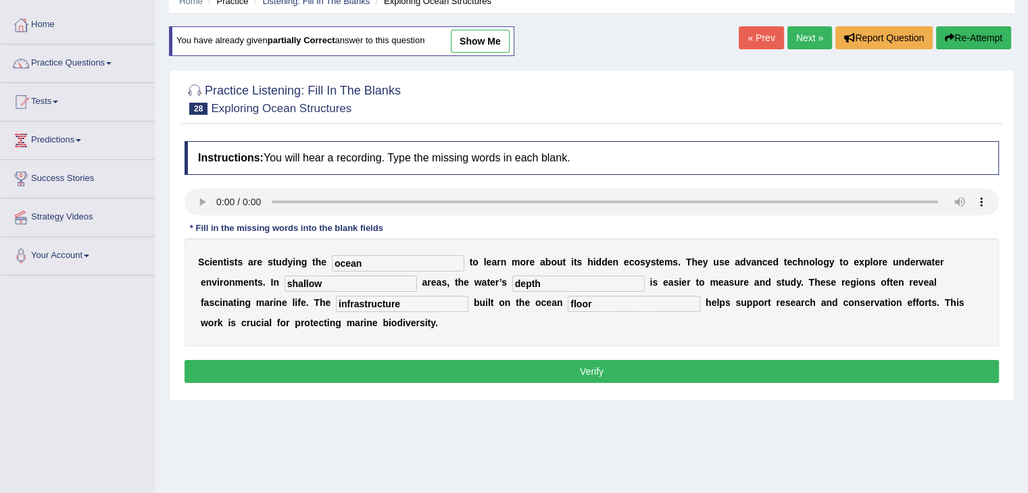 Image resolution: width=1028 pixels, height=493 pixels. Describe the element at coordinates (853, 282) in the screenshot. I see `b: g` at that location.